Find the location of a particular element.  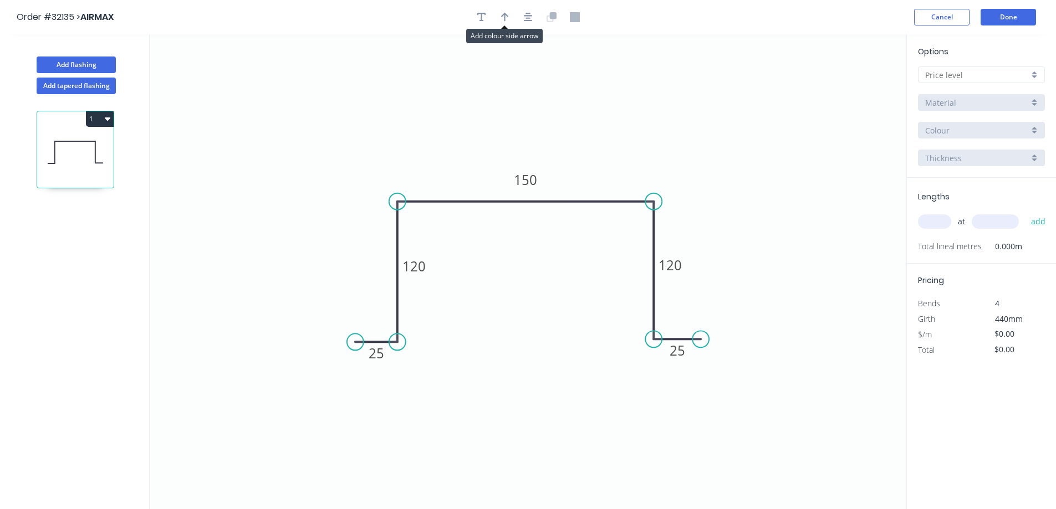

span: Total is located at coordinates (926, 350).